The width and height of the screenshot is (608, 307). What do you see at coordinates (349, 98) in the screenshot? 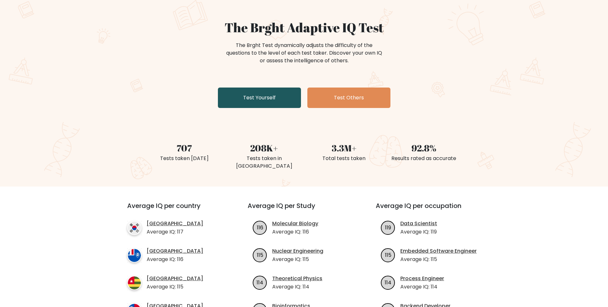
I see `a: Test Others` at bounding box center [349, 98].